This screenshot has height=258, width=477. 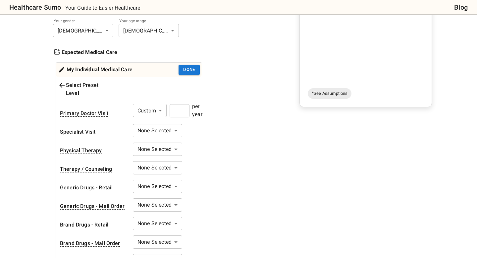 What do you see at coordinates (84, 225) in the screenshot?
I see `div: Brand drugs are less popular and typically more expensive than generic drugs. 30 day supply of br...` at bounding box center [84, 225].